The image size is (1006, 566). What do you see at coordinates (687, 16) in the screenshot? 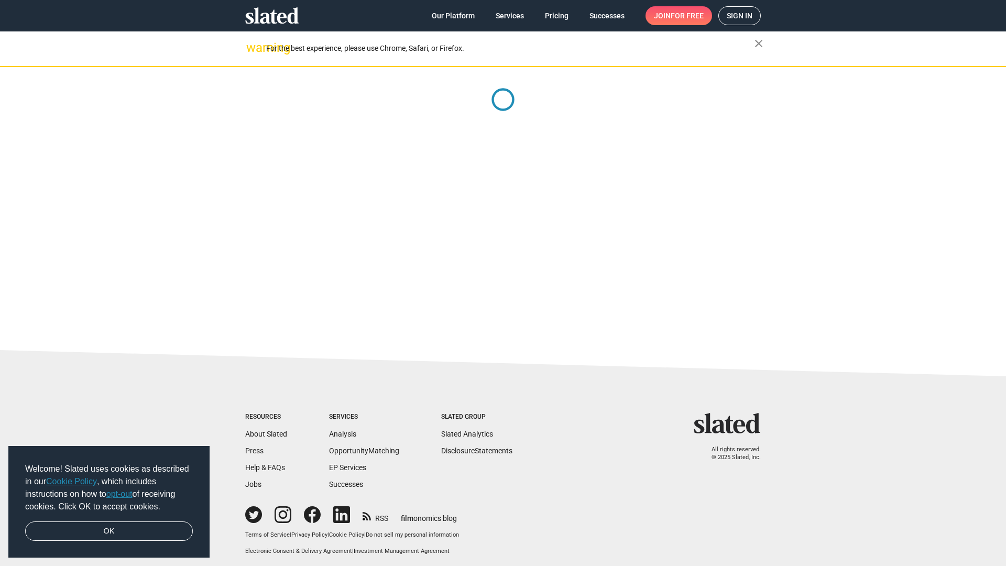
I see `span: for free` at bounding box center [687, 16].